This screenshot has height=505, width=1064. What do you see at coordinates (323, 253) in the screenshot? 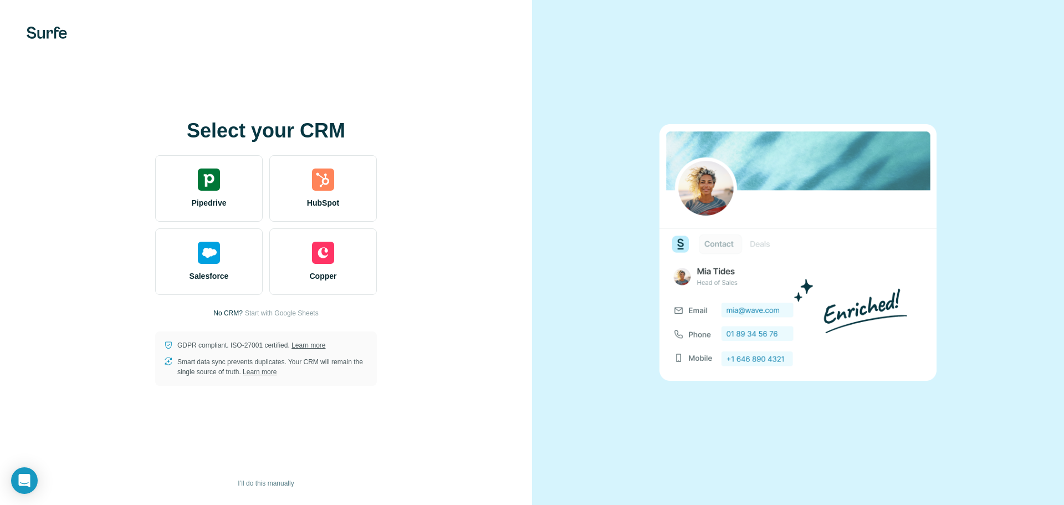
I see `img: copper's logo` at bounding box center [323, 253].